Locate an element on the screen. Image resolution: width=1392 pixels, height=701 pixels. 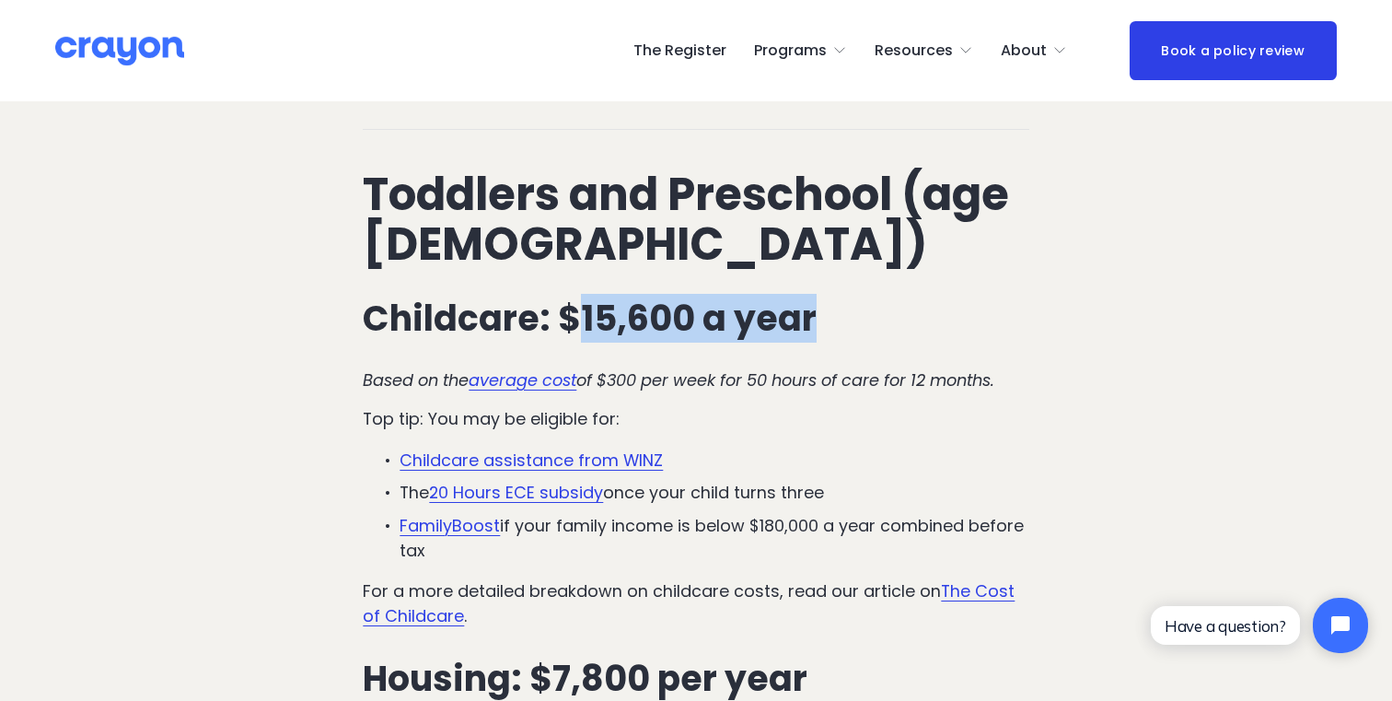
span: About is located at coordinates (1024, 51).